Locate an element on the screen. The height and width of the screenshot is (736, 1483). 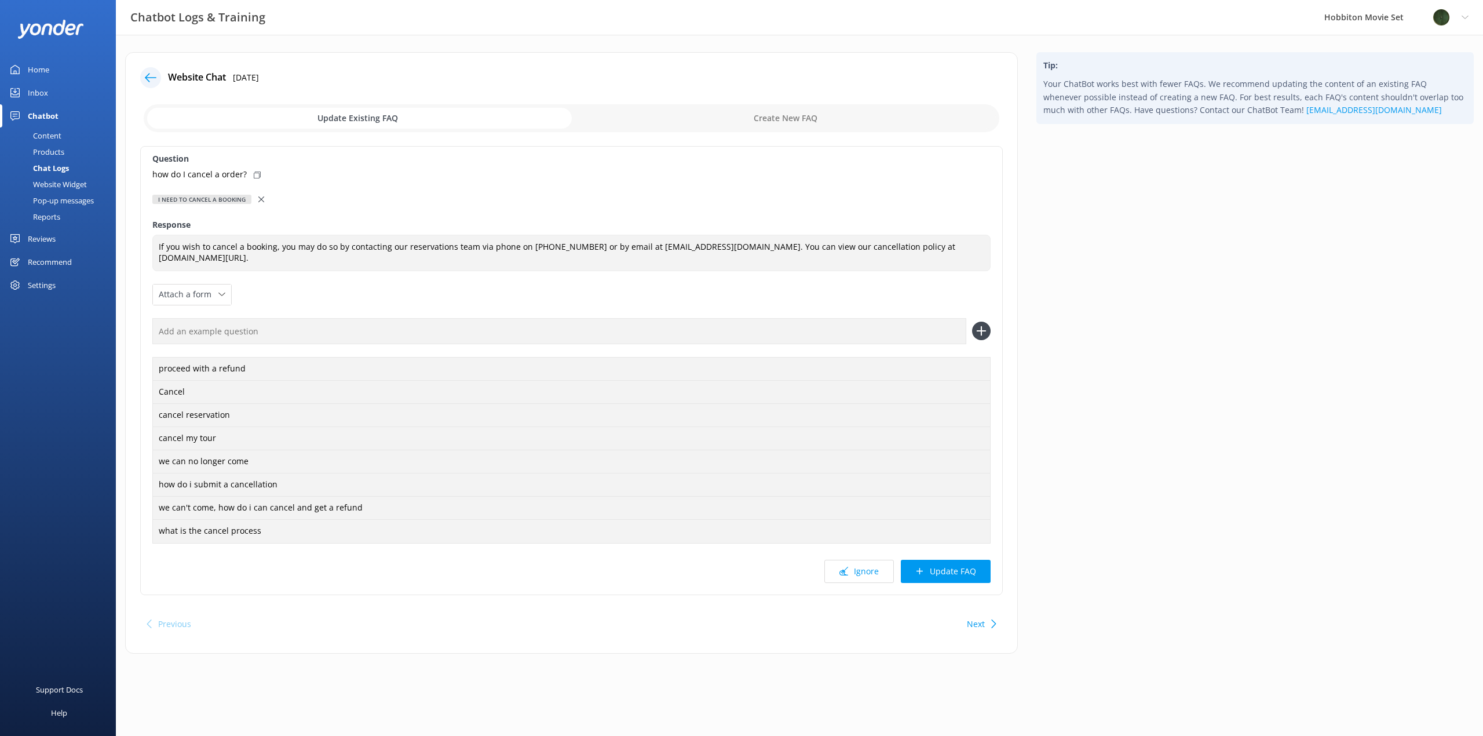
div: Support Docs is located at coordinates (59, 689).